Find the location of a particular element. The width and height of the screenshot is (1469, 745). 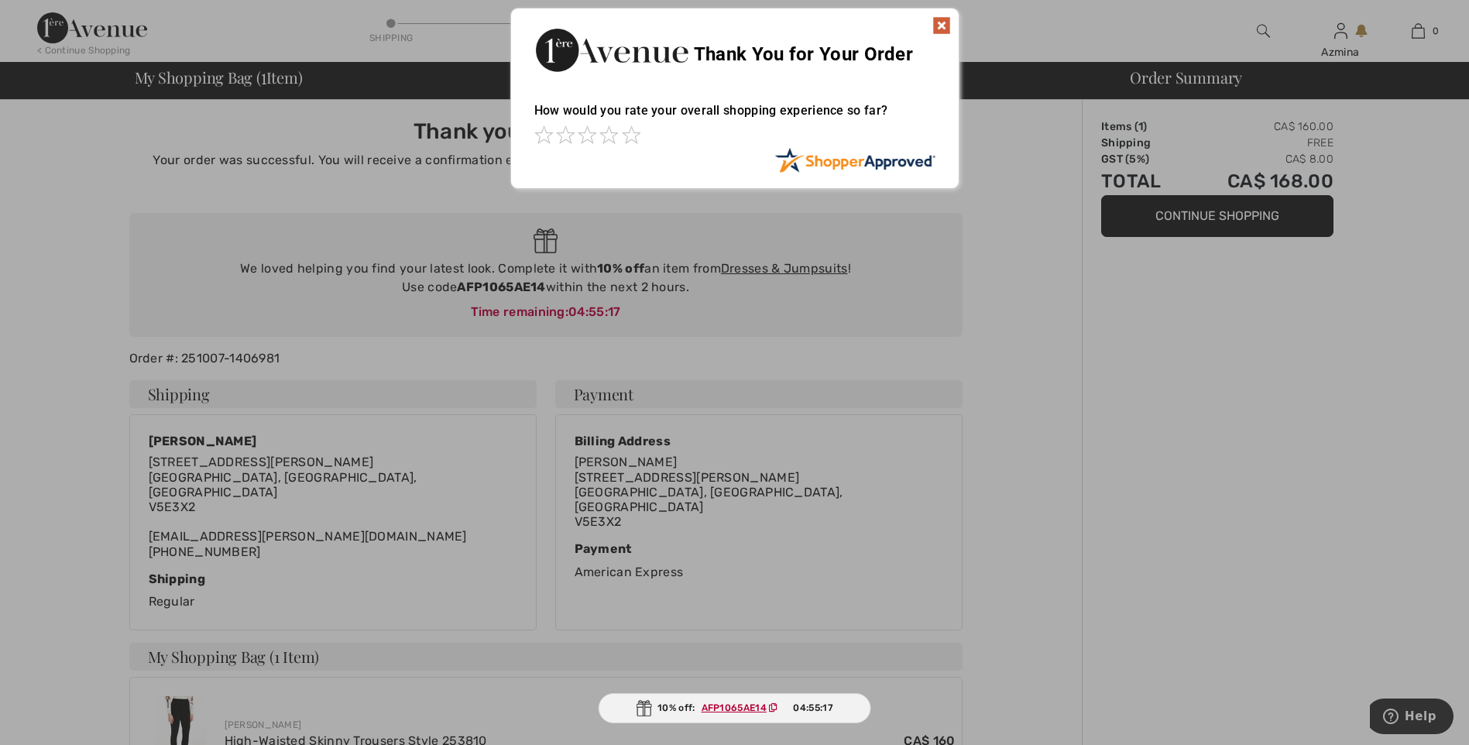

span: Thank You for Your Order is located at coordinates (803, 54).